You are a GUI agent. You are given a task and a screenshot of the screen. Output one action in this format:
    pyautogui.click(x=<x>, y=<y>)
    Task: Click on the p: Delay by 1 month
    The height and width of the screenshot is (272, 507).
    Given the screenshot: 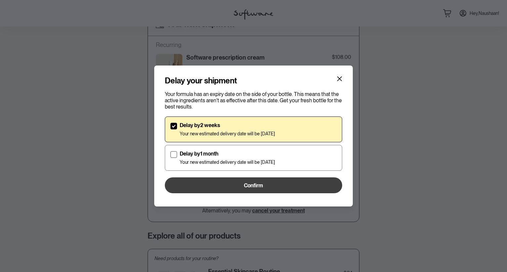 What is the action you would take?
    pyautogui.click(x=227, y=154)
    